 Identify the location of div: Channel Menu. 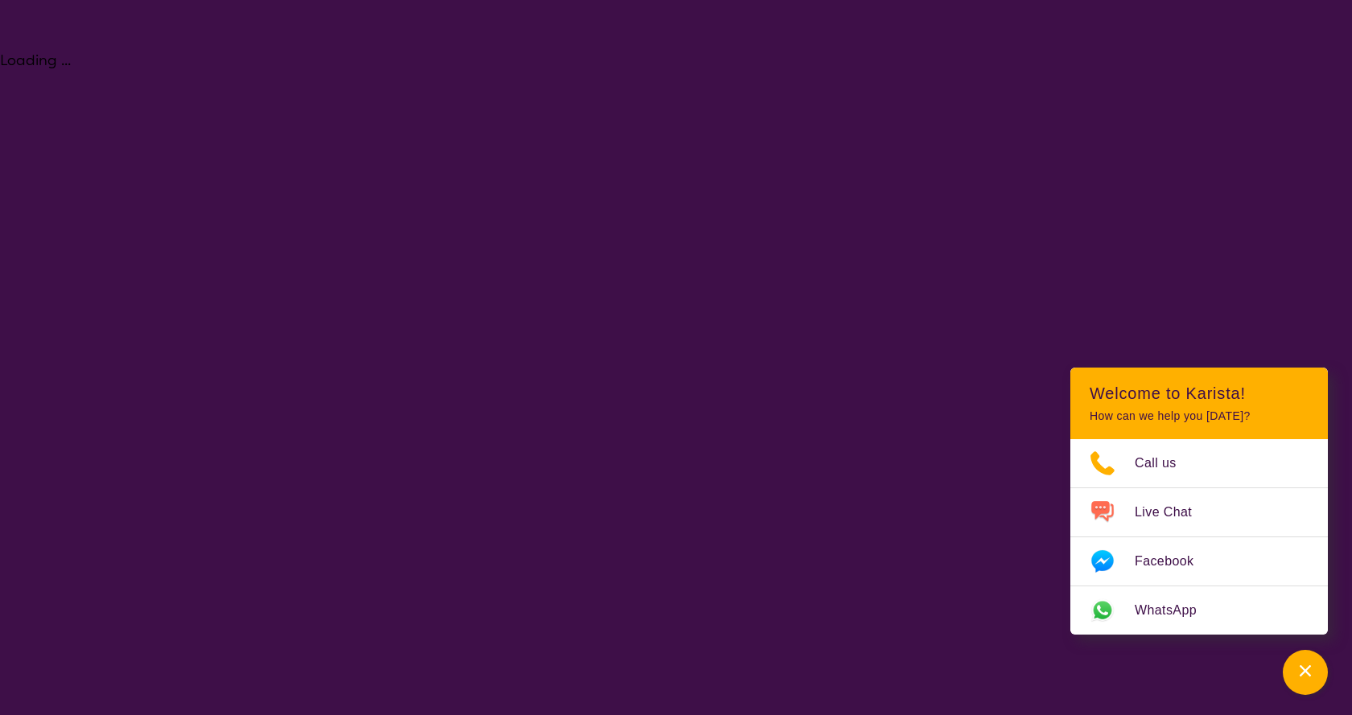
(1199, 501).